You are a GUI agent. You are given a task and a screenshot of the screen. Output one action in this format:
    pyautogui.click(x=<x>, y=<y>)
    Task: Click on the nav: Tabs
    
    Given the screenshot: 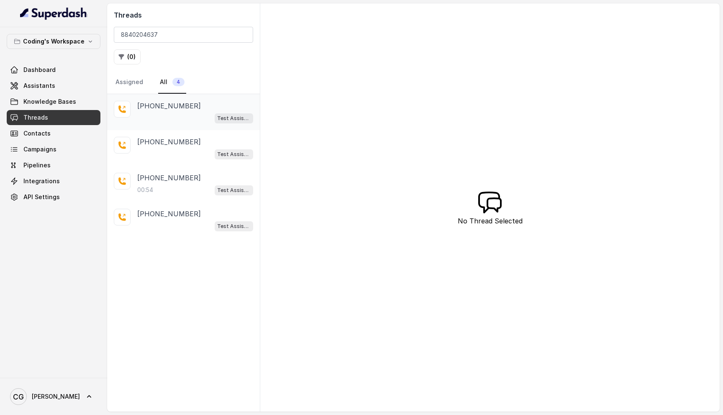 What is the action you would take?
    pyautogui.click(x=183, y=82)
    